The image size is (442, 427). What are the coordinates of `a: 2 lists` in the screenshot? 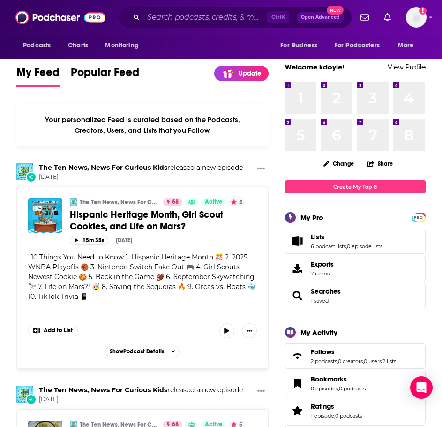 It's located at (389, 361).